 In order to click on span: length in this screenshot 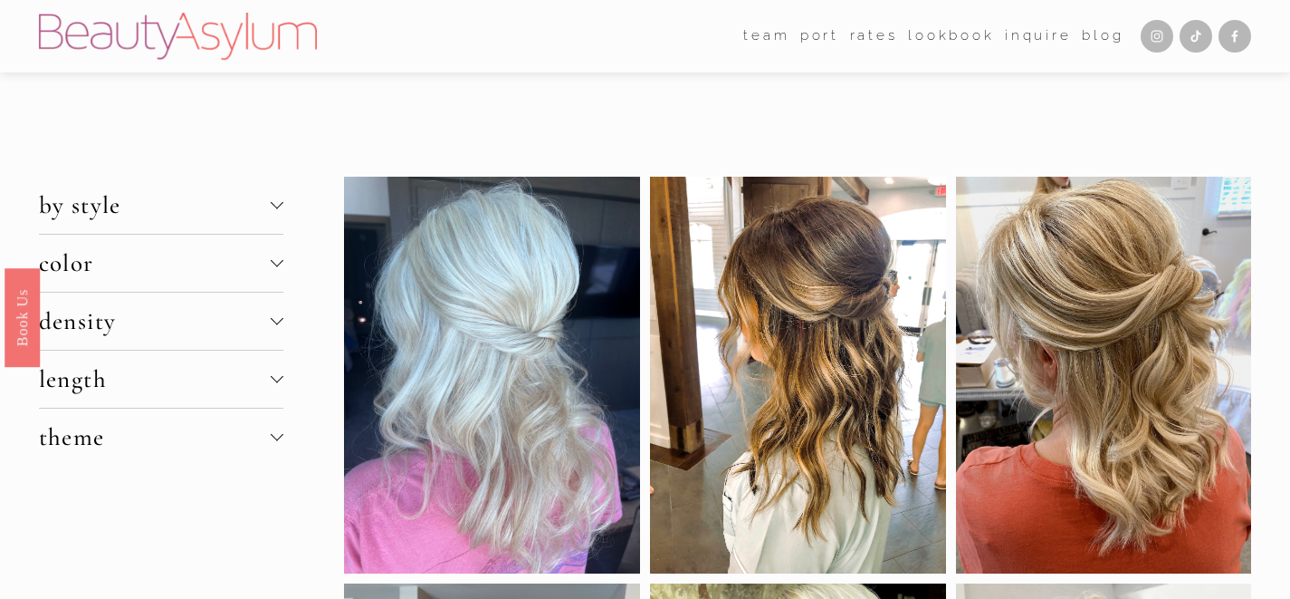, I will do `click(155, 379)`.